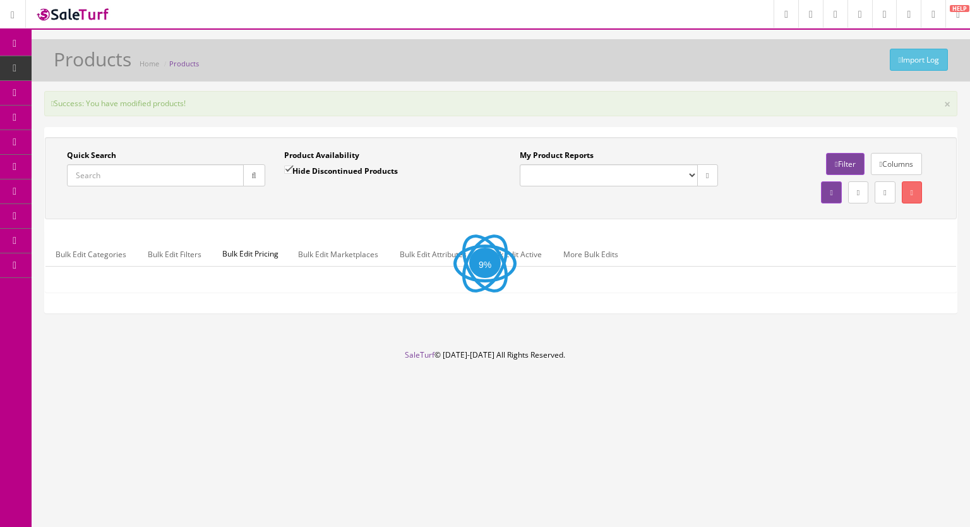  What do you see at coordinates (419, 354) in the screenshot?
I see `a: SaleTurf` at bounding box center [419, 354].